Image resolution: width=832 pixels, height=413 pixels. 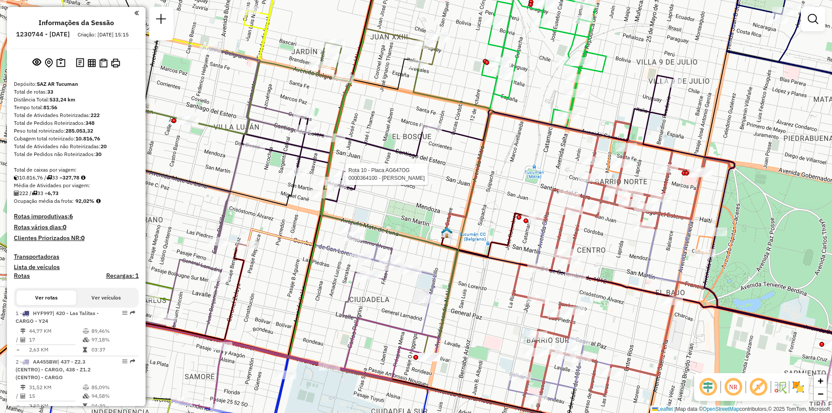 What do you see at coordinates (76, 257) in the screenshot?
I see `h4: Transportadoras` at bounding box center [76, 257].